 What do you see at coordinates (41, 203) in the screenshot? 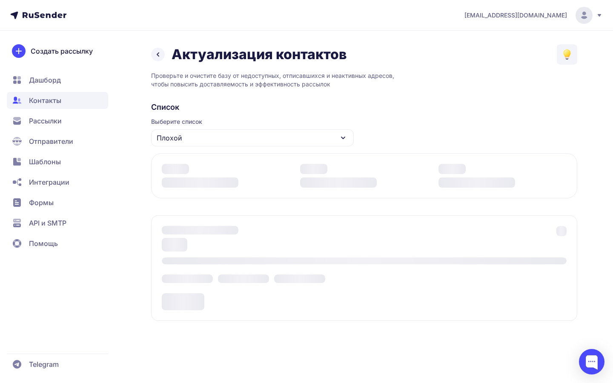
I see `span: Формы` at bounding box center [41, 203].